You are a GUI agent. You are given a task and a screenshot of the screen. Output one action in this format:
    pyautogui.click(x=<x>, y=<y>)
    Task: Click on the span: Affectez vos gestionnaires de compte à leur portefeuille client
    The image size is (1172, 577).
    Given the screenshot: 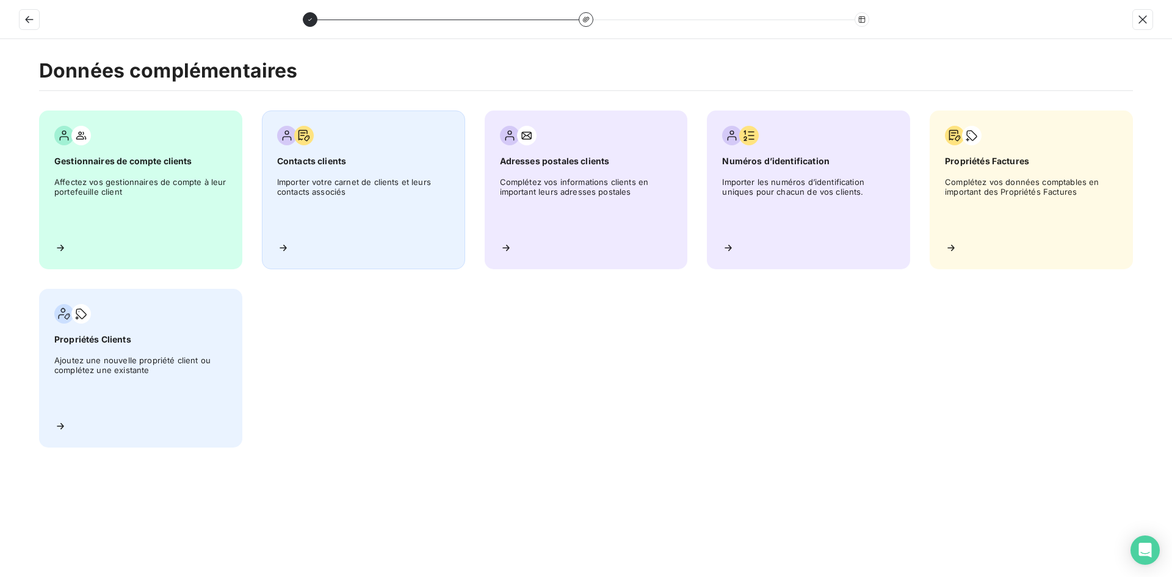 What is the action you would take?
    pyautogui.click(x=140, y=204)
    